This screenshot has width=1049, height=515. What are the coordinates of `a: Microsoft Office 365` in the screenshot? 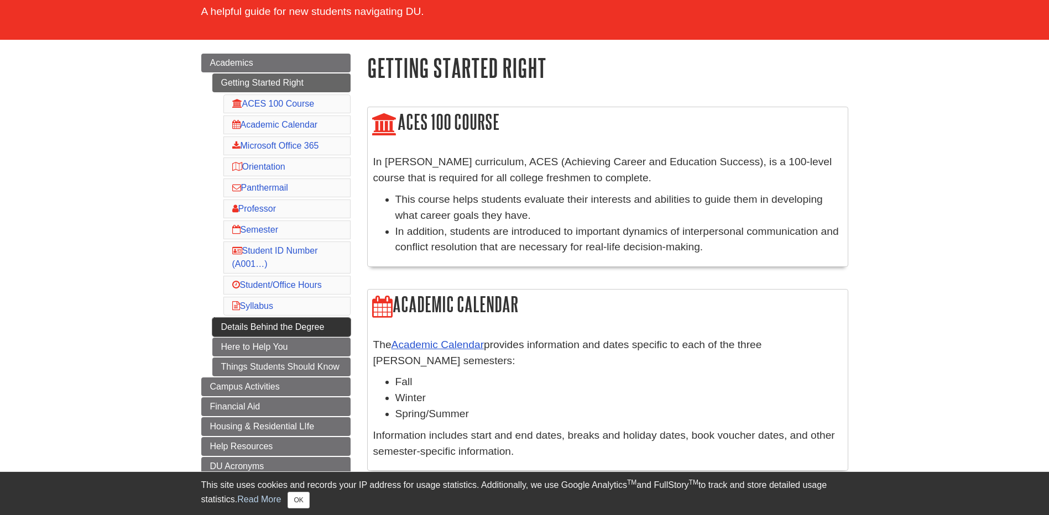 It's located at (275, 145).